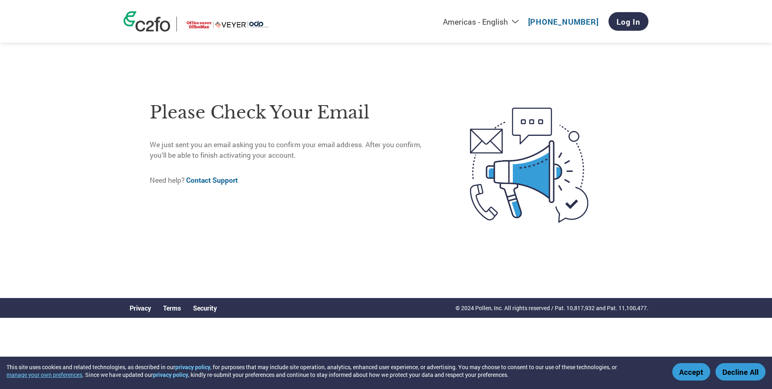 The image size is (772, 389). I want to click on a: Security, so click(205, 307).